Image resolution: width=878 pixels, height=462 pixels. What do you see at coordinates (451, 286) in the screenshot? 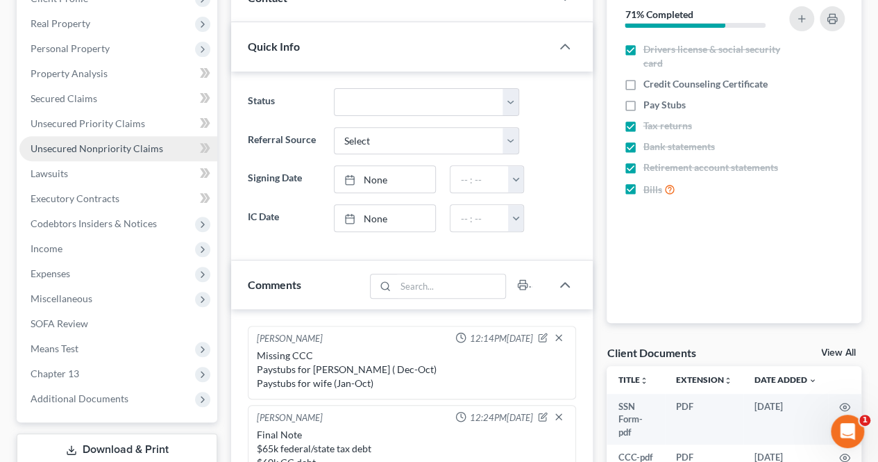
I see `input: Search...` at bounding box center [451, 286].